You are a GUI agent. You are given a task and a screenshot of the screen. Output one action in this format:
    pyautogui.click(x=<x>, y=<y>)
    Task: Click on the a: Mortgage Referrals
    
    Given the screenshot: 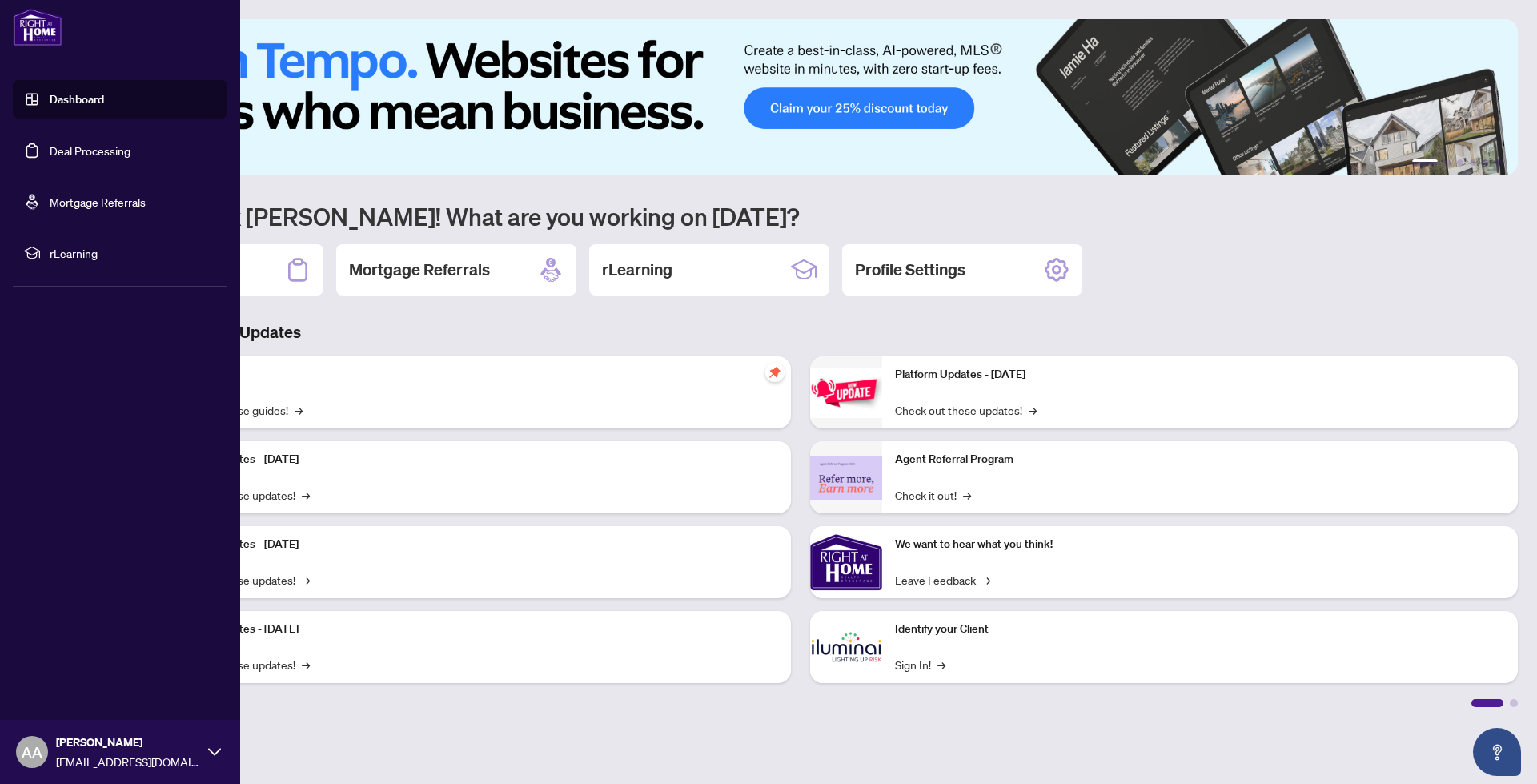 What is the action you would take?
    pyautogui.click(x=97, y=201)
    